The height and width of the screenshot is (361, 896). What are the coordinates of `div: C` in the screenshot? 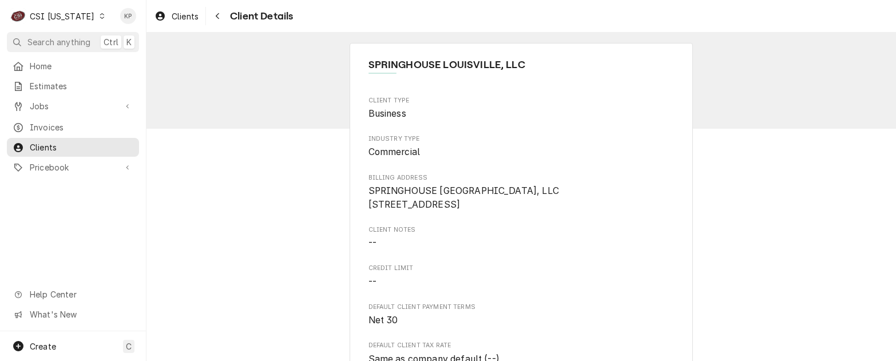 It's located at (18, 16).